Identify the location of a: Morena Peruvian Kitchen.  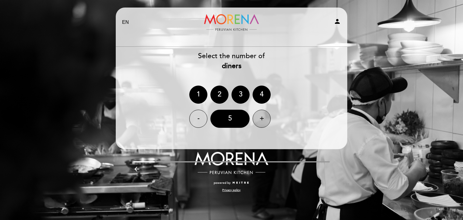
(232, 22).